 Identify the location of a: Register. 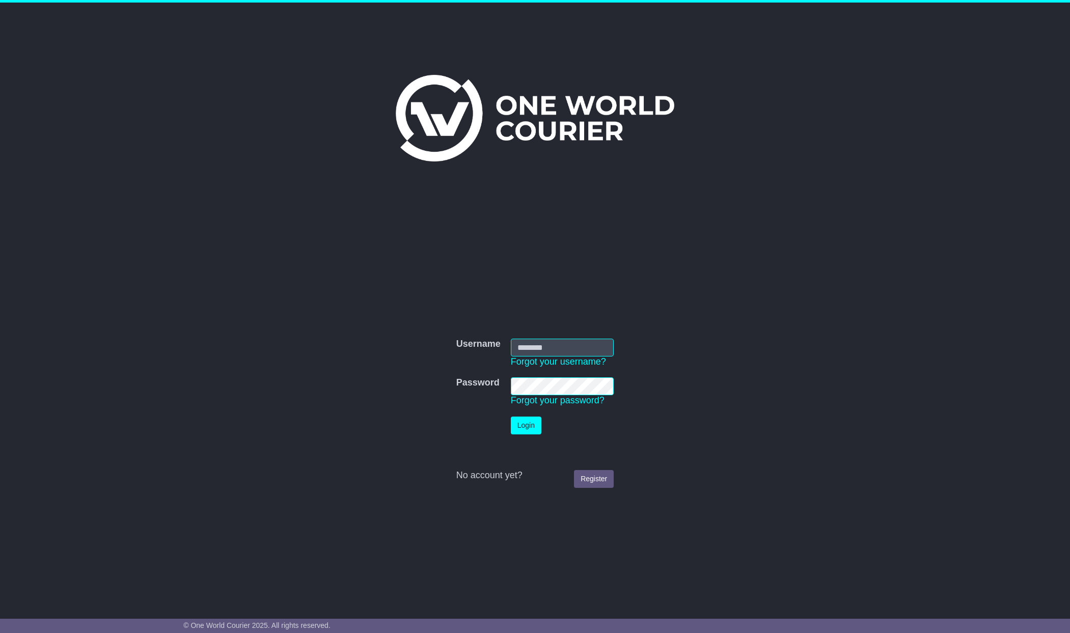
(594, 479).